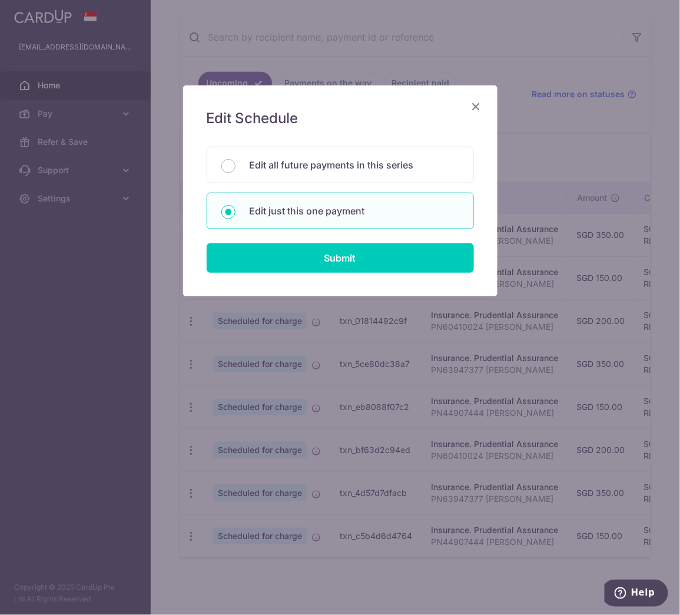 Image resolution: width=680 pixels, height=615 pixels. What do you see at coordinates (341, 258) in the screenshot?
I see `input: Submit` at bounding box center [341, 258].